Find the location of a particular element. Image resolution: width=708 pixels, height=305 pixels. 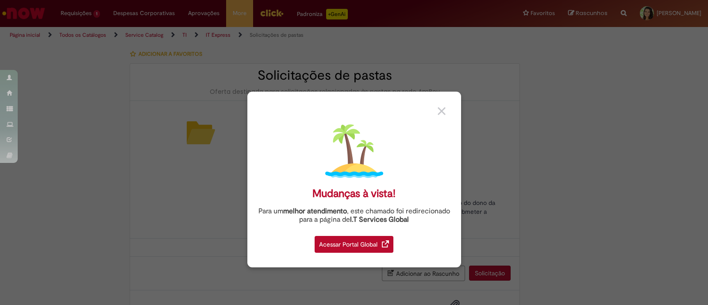

div: Mudanças à vista! is located at coordinates (354, 193).